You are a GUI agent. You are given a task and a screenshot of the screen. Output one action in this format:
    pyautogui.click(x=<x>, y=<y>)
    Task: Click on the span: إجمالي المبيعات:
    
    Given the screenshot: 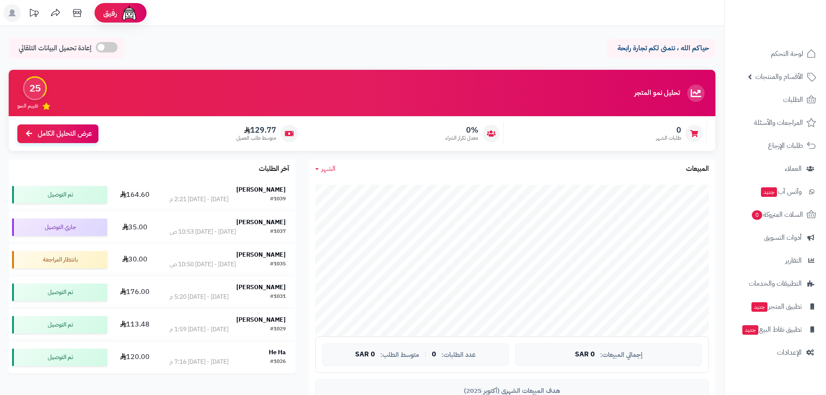 What is the action you would take?
    pyautogui.click(x=621, y=355)
    